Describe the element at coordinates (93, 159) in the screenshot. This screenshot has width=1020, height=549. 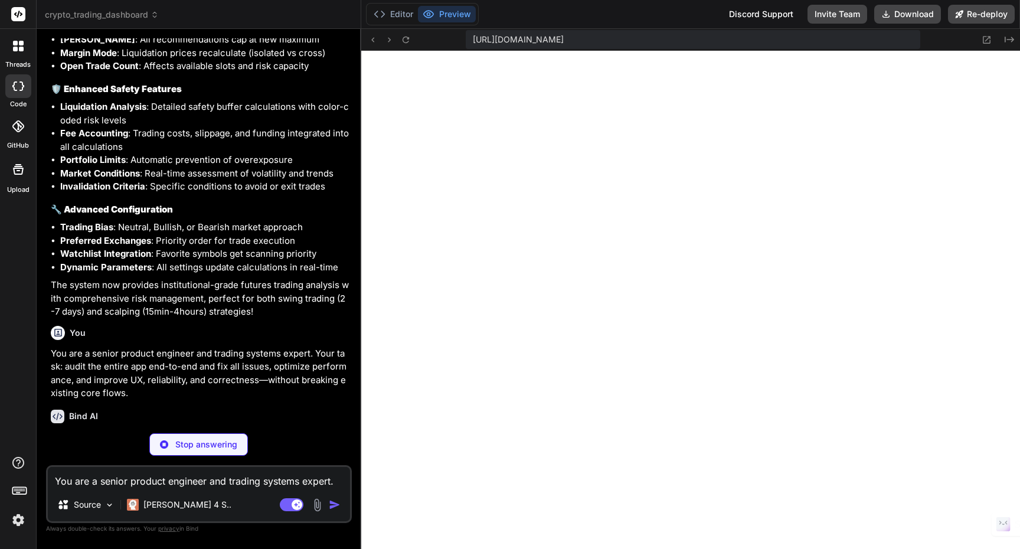
I see `strong: Portfolio Limits` at that location.